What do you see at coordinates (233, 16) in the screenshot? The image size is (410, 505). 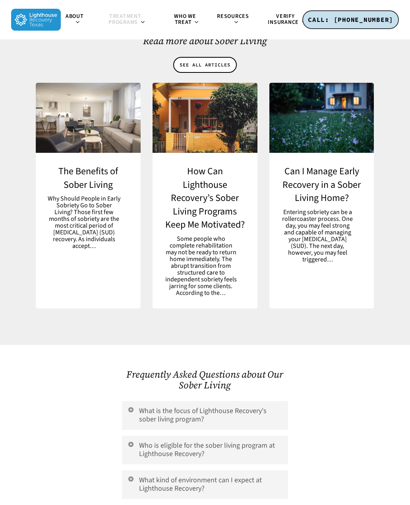 I see `span: Resources` at bounding box center [233, 16].